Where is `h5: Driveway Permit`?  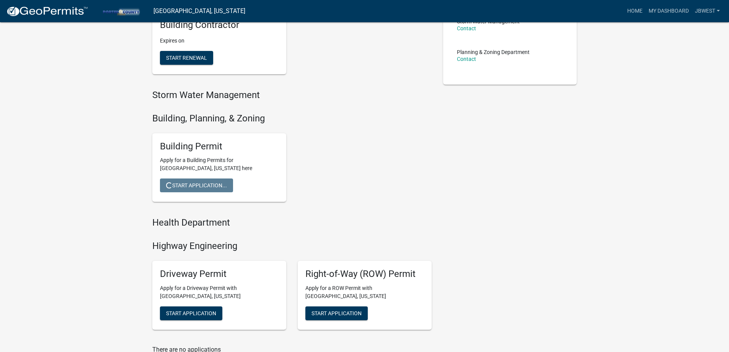 h5: Driveway Permit is located at coordinates (219, 274).